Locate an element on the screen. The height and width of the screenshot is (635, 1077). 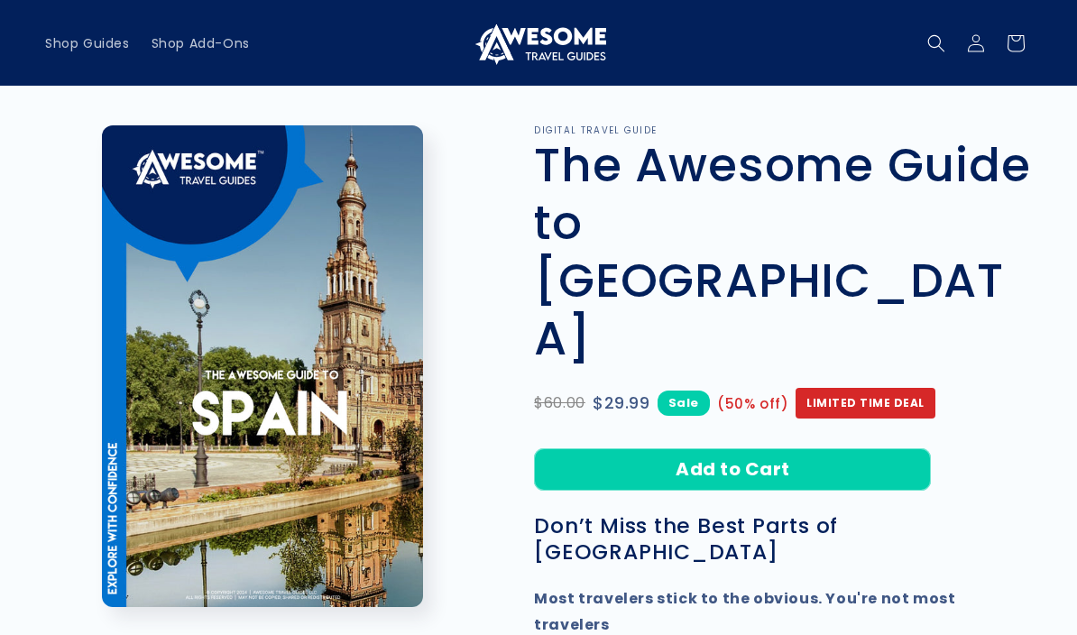
span: Sale is located at coordinates (684, 402).